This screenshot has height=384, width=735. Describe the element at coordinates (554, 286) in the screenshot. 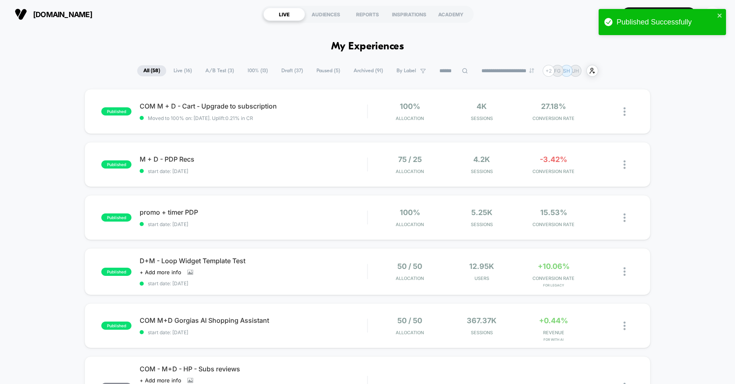

I see `span: for Legacy` at that location.